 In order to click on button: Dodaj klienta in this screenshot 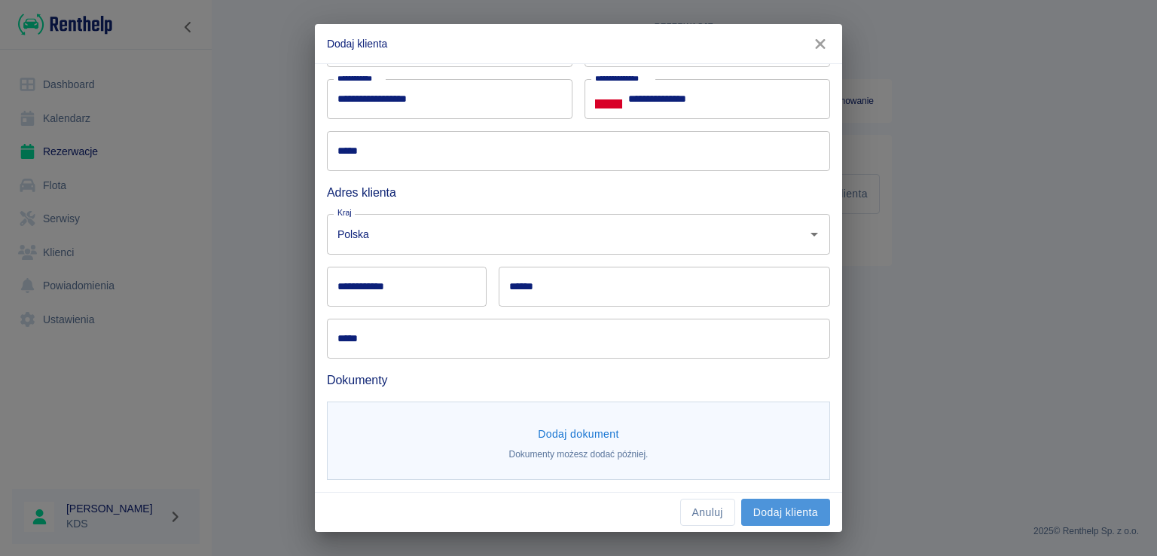, I will do `click(786, 512)`.